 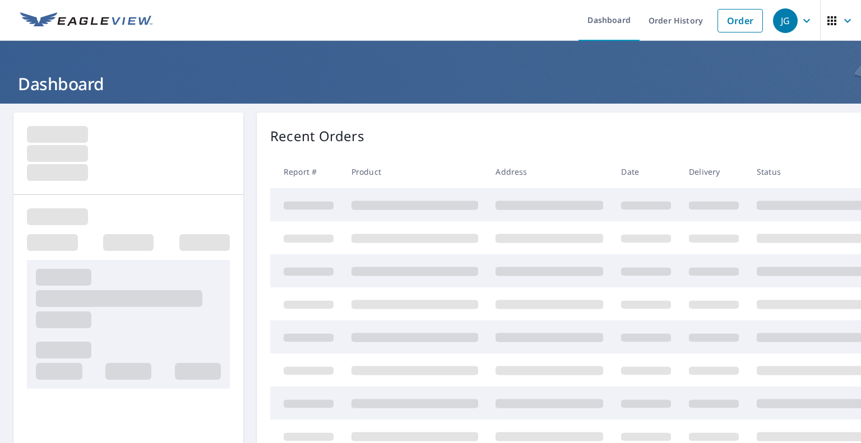 I want to click on th: Delivery, so click(x=713, y=171).